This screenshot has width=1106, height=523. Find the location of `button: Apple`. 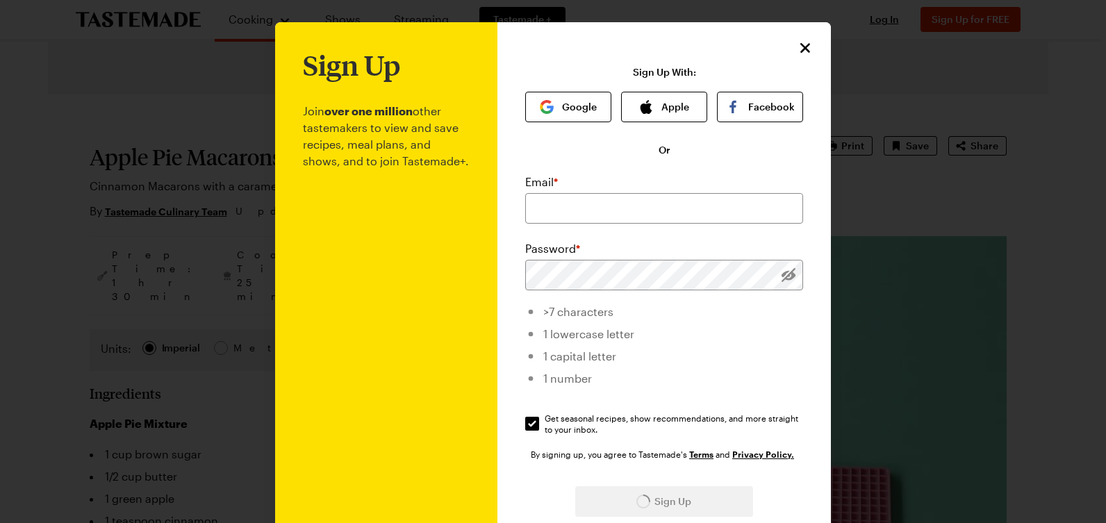

button: Apple is located at coordinates (664, 107).